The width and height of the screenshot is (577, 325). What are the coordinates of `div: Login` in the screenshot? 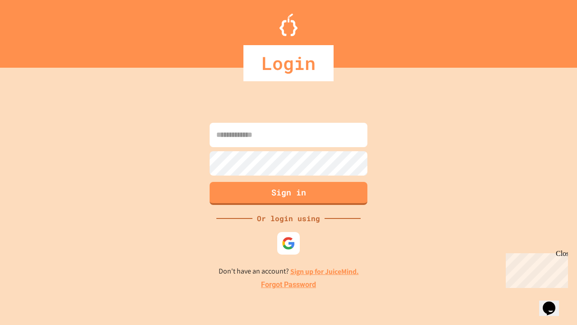 It's located at (288, 63).